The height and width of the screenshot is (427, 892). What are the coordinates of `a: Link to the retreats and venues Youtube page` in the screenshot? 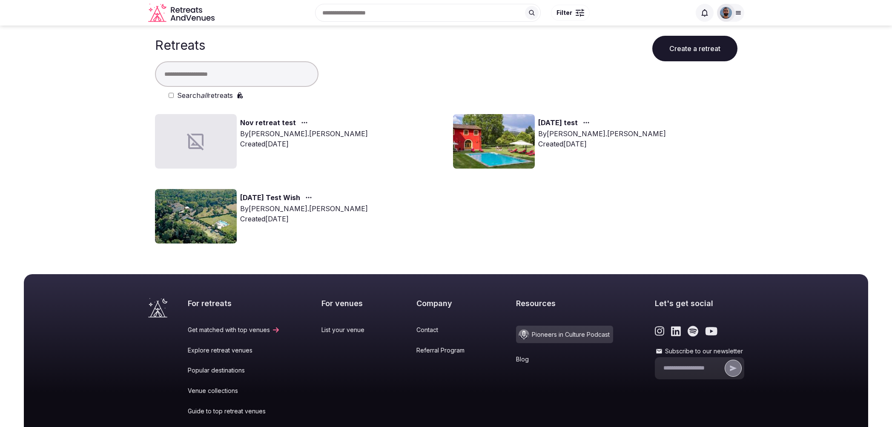 It's located at (711, 331).